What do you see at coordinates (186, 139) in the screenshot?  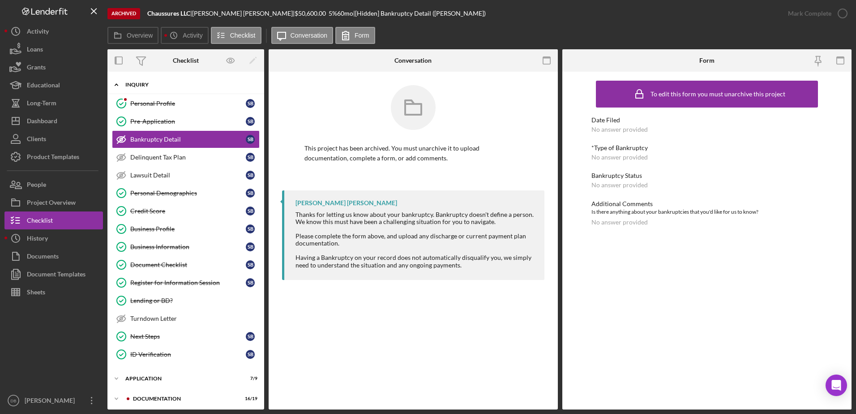 I see `a: Bankruptcy DetailSB` at bounding box center [186, 139].